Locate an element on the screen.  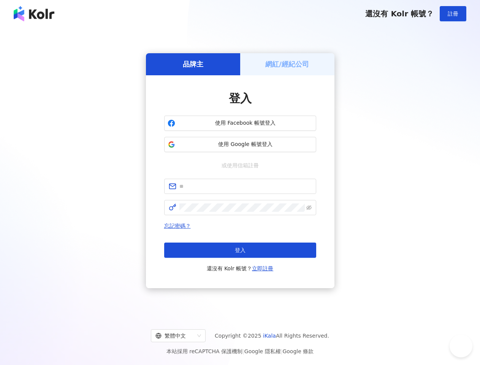
span: 使用 Google 帳號登入 is located at coordinates (246, 145).